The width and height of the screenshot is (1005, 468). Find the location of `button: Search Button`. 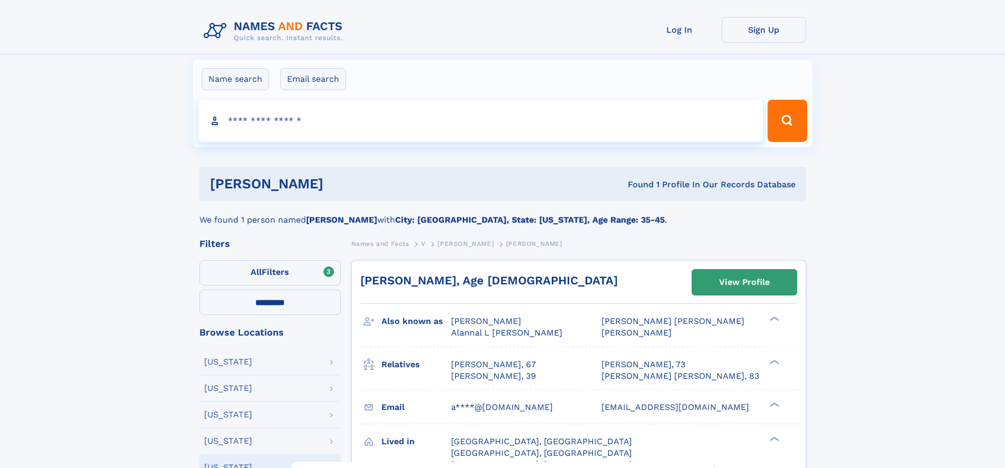

button: Search Button is located at coordinates (787, 121).